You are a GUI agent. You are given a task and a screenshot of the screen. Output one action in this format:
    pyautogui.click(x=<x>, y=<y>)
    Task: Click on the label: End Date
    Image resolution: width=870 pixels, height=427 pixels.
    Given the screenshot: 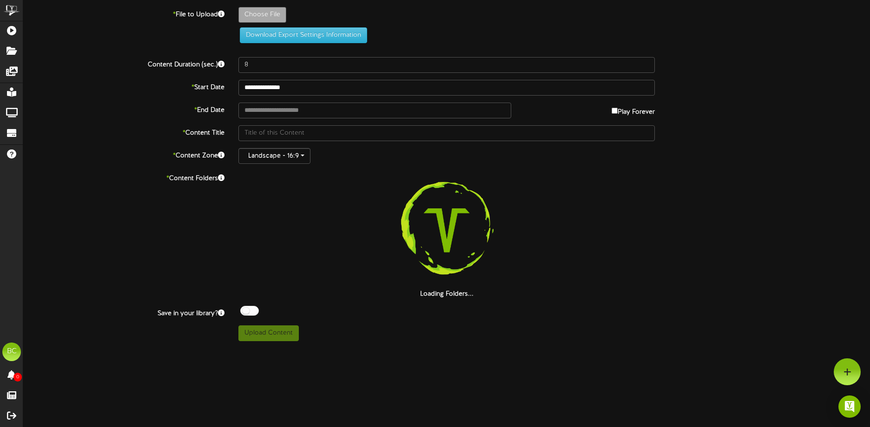 What is the action you would take?
    pyautogui.click(x=124, y=109)
    